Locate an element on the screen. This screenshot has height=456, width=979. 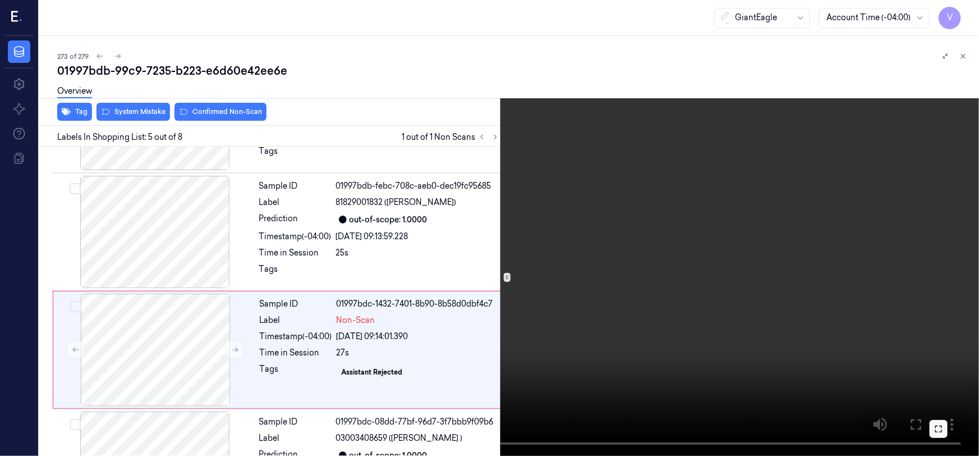
a: Overview is located at coordinates (75, 91).